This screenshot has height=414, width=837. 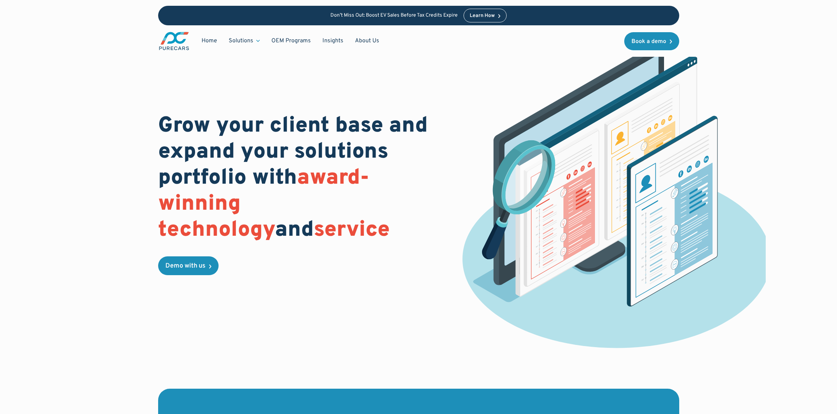 I want to click on div: Book a demo, so click(x=649, y=42).